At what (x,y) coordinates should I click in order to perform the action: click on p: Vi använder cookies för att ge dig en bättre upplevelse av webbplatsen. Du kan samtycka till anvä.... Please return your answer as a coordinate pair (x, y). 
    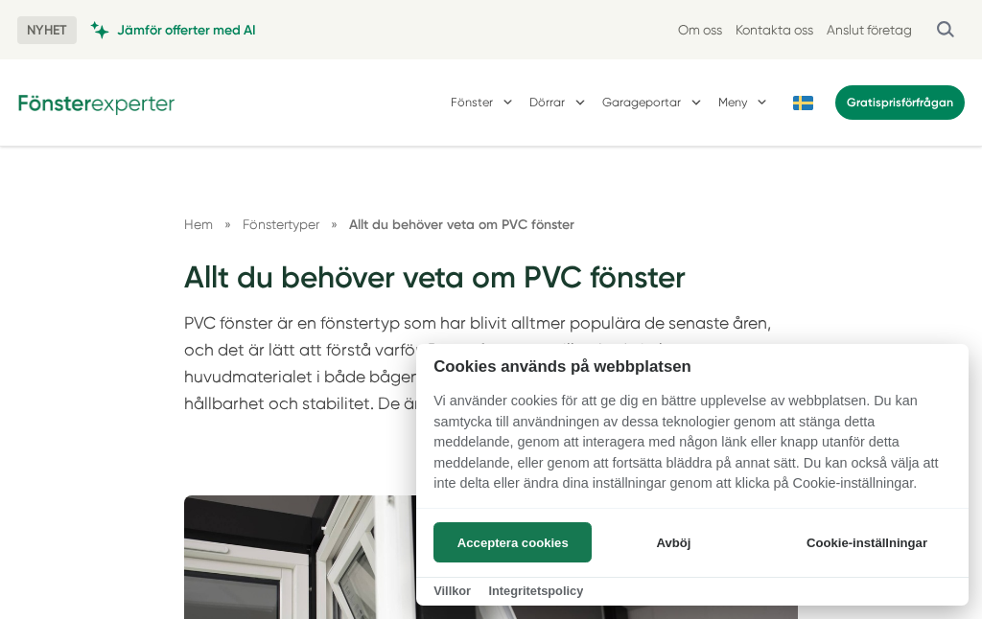
    Looking at the image, I should click on (692, 450).